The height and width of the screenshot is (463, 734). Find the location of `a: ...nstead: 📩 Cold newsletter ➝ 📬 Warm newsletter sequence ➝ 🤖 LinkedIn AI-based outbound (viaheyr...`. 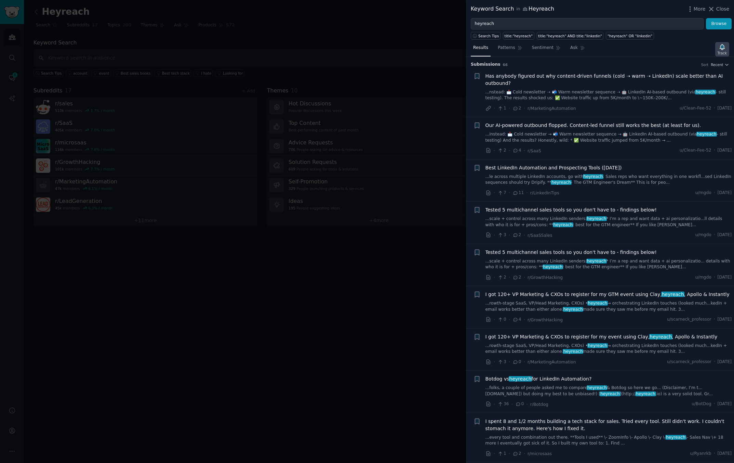

a: ...nstead: 📩 Cold newsletter ➝ 📬 Warm newsletter sequence ➝ 🤖 LinkedIn AI-based outbound (viaheyr... is located at coordinates (609, 95).